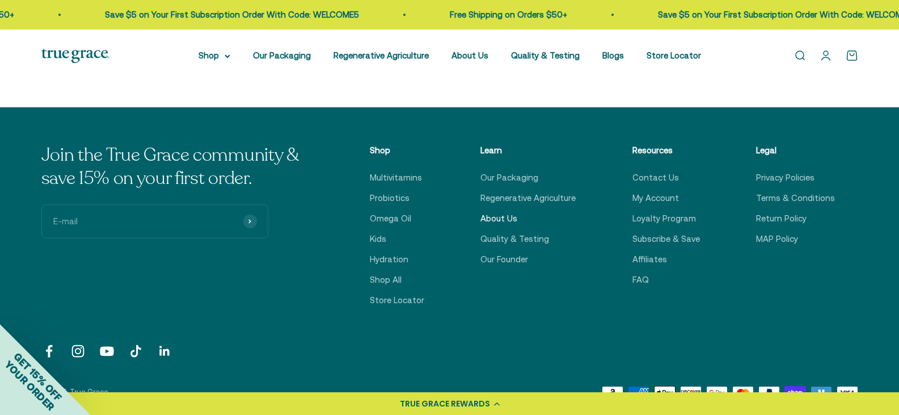 This screenshot has height=415, width=899. Describe the element at coordinates (795, 150) in the screenshot. I see `p: Legal` at that location.